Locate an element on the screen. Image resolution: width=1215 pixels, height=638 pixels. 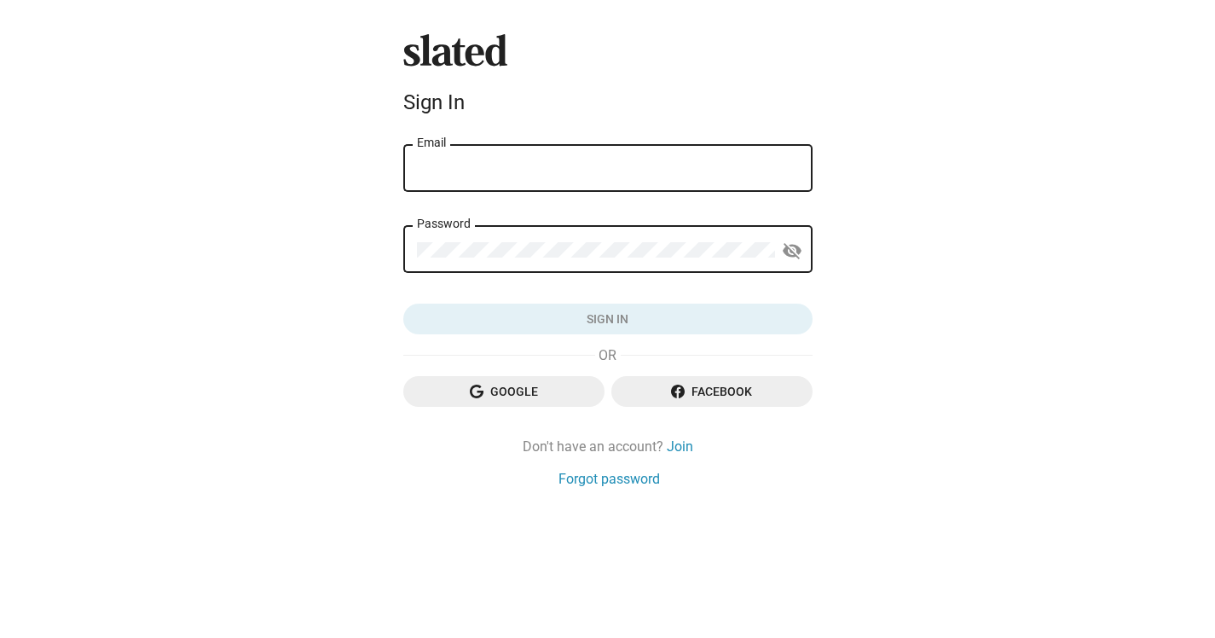
a: Forgot password is located at coordinates (609, 478).